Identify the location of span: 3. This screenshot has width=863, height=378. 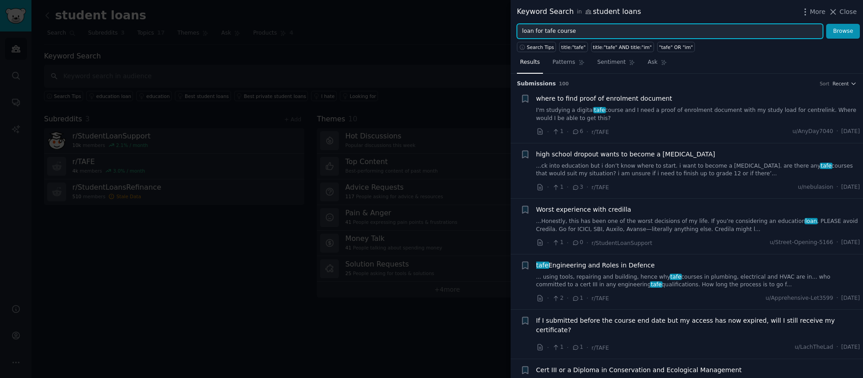
(577, 187).